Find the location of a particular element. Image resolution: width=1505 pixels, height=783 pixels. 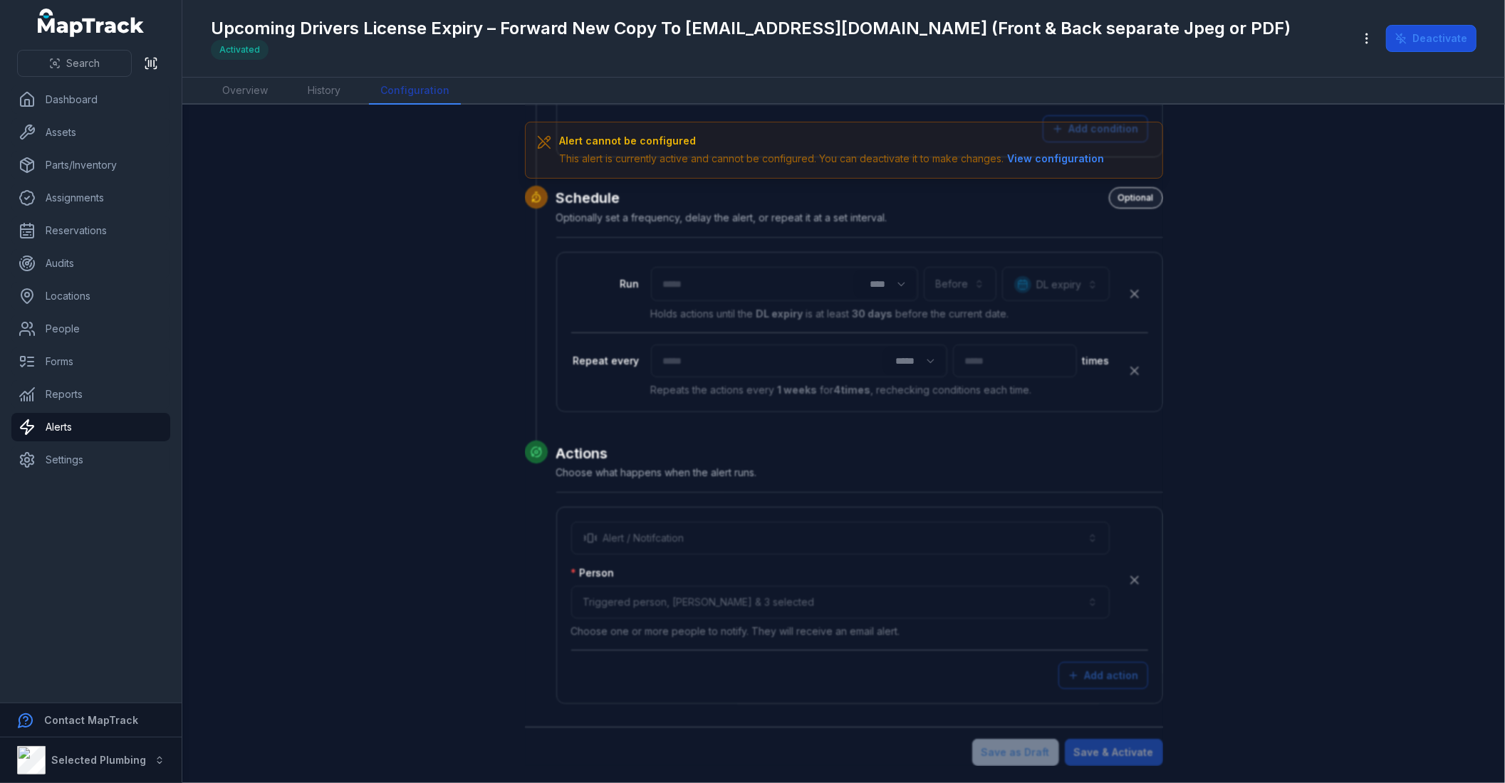

div: This alert is currently active and cannot be configured. You can deactivate it to make changes. is located at coordinates (834, 159).